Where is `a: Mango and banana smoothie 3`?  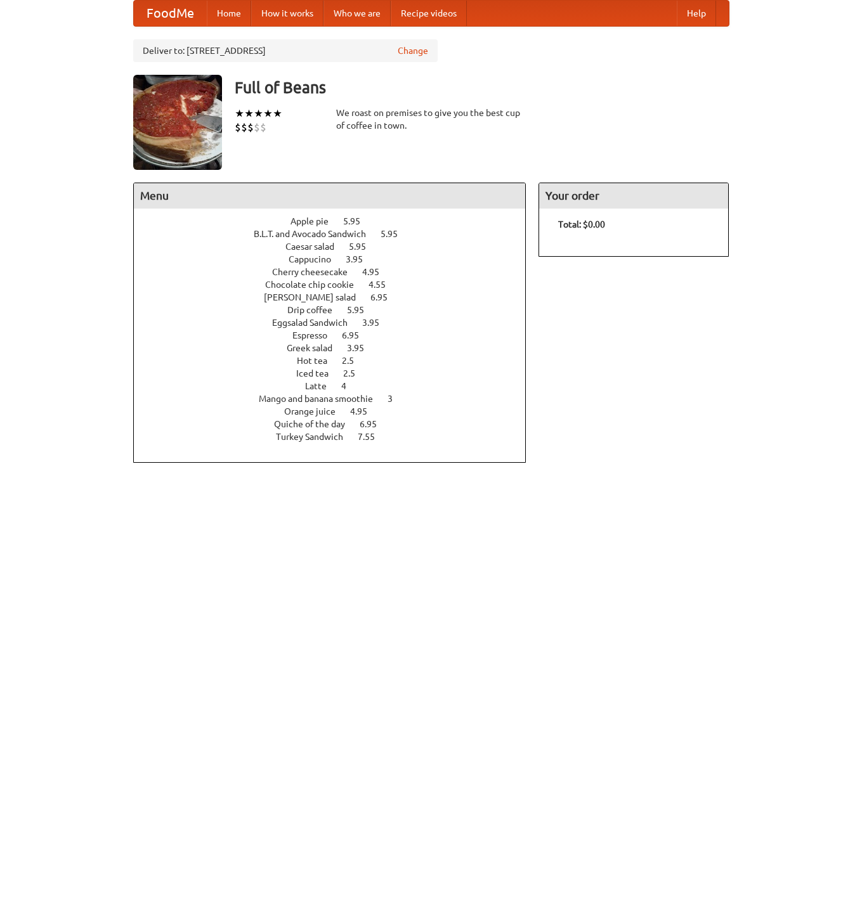
a: Mango and banana smoothie 3 is located at coordinates (337, 399).